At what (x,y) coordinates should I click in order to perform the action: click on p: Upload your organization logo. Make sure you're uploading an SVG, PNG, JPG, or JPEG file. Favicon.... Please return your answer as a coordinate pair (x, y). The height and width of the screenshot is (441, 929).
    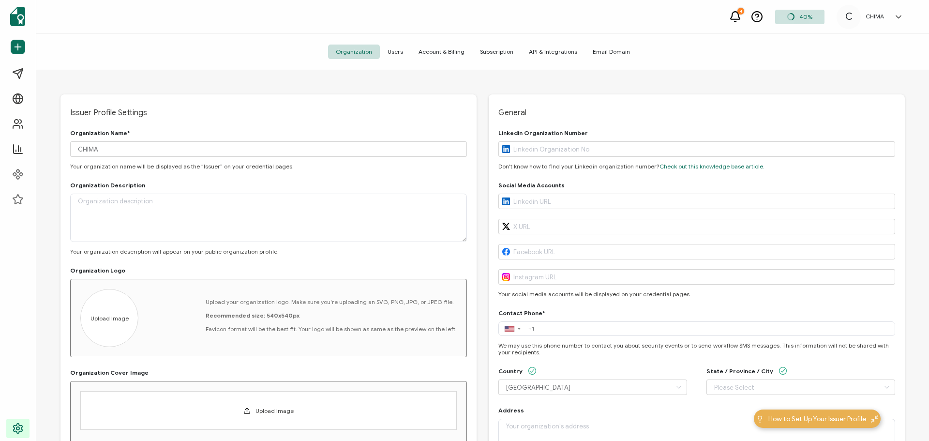
    Looking at the image, I should click on (331, 315).